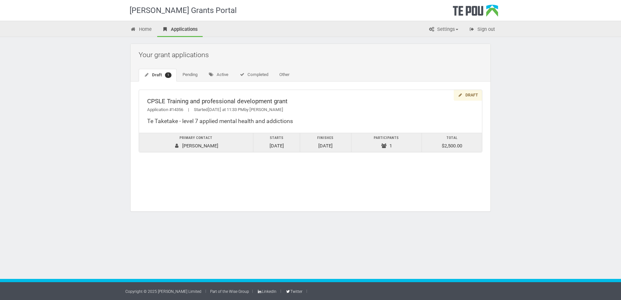 This screenshot has width=621, height=300. What do you see at coordinates (311, 121) in the screenshot?
I see `div: Te Taketake - level 7 applied mental health and addictions` at bounding box center [311, 121].